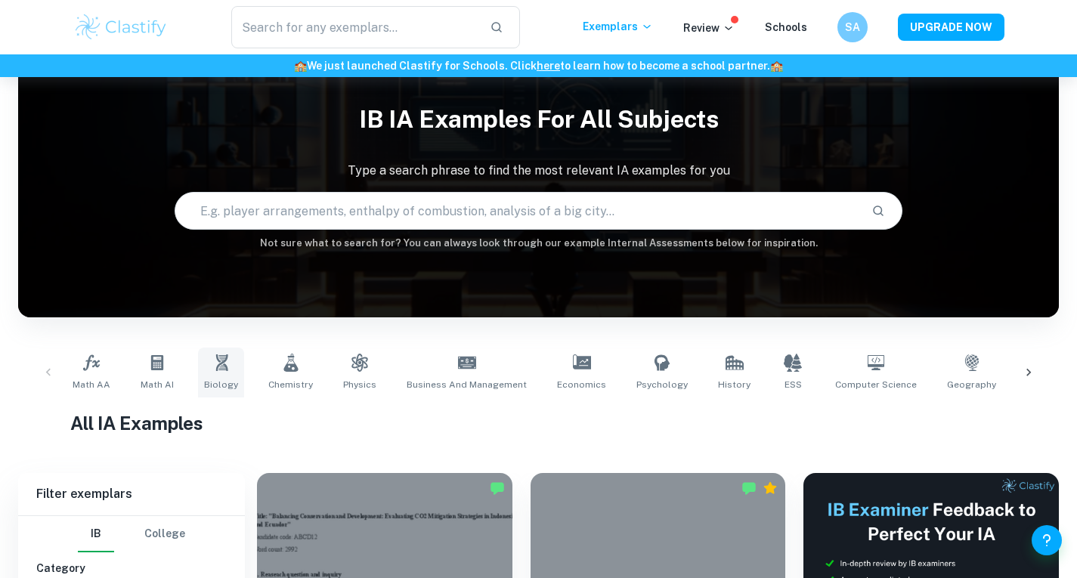 This screenshot has width=1077, height=578. I want to click on p: Exemplars, so click(618, 26).